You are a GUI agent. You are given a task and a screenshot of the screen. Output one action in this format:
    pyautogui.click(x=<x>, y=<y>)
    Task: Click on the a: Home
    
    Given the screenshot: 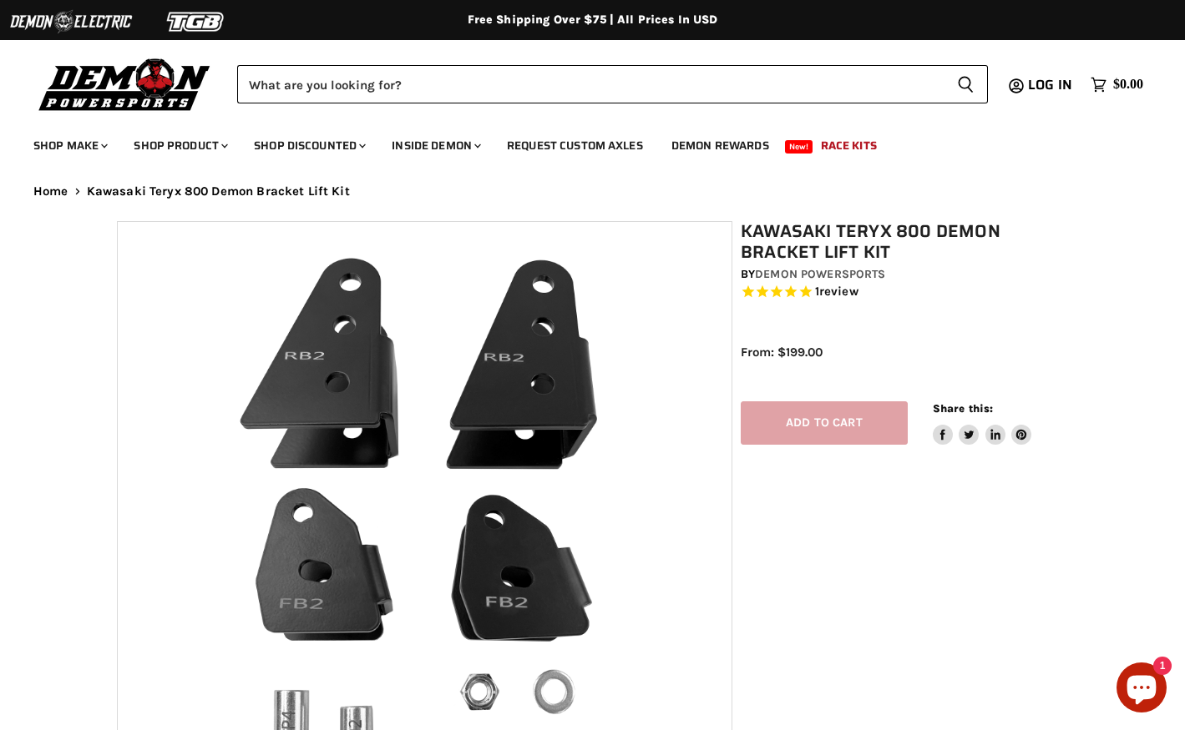 What is the action you would take?
    pyautogui.click(x=51, y=191)
    